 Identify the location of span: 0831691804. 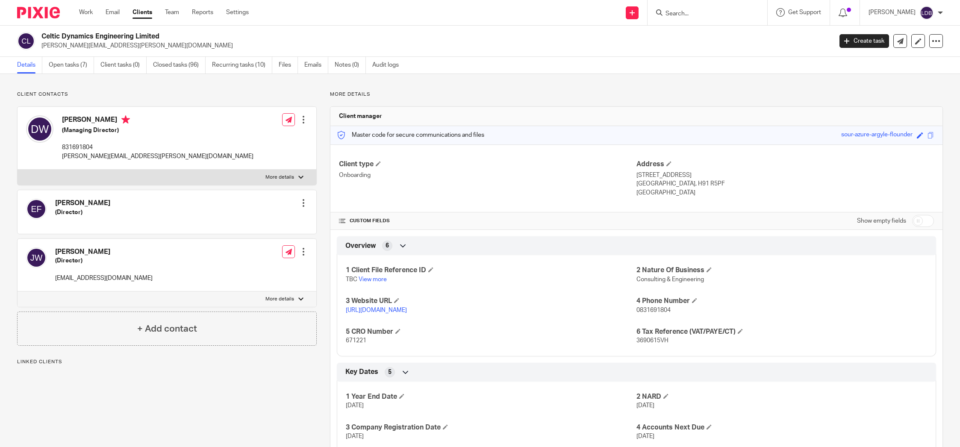
(653, 310).